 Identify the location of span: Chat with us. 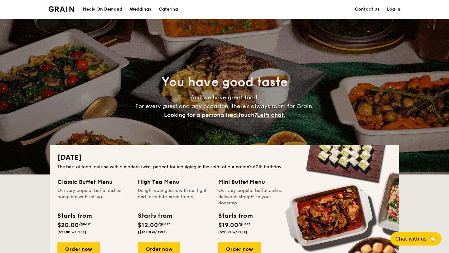
(411, 239).